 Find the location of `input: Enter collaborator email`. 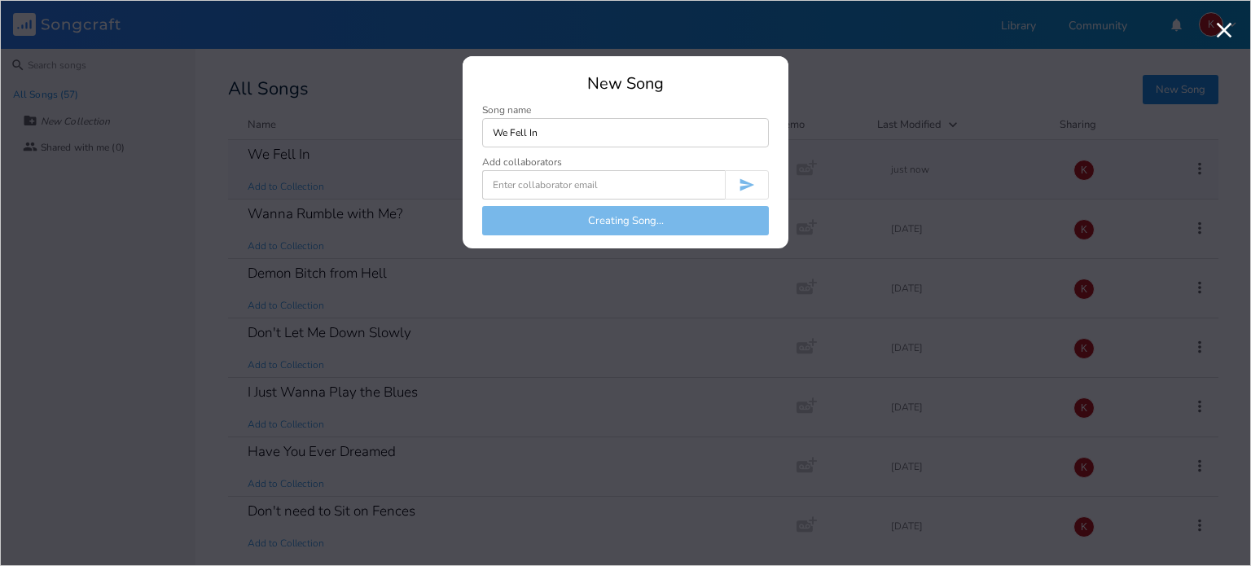

input: Enter collaborator email is located at coordinates (604, 185).